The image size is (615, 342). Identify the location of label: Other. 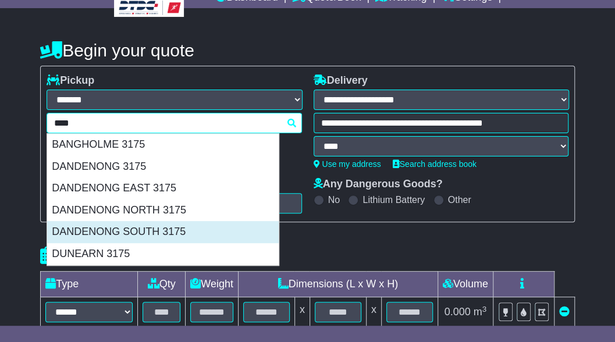
(460, 200).